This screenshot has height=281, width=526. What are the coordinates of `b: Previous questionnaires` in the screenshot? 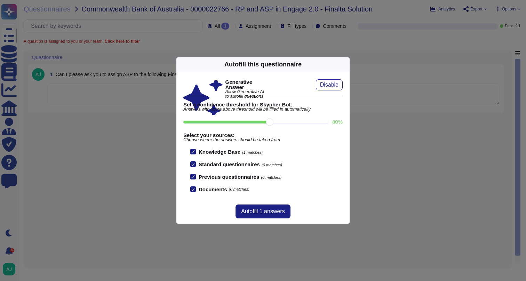 It's located at (229, 177).